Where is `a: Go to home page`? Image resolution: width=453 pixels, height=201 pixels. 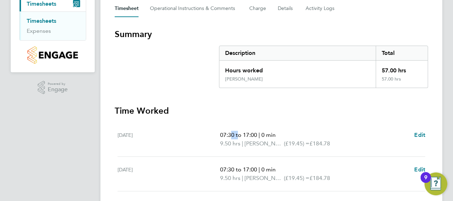
a: Go to home page is located at coordinates (53, 55).